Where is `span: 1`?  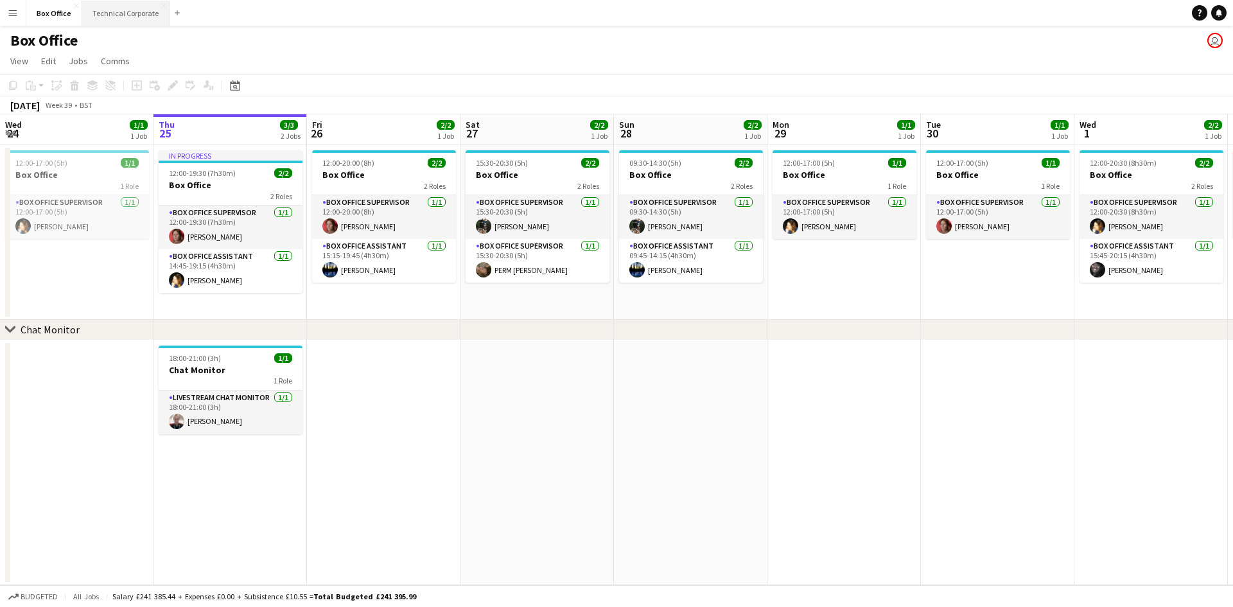 span: 1 is located at coordinates (1087, 133).